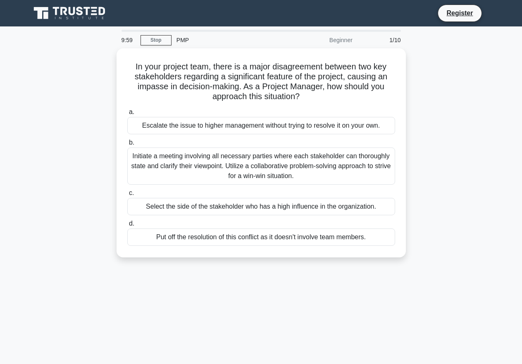 This screenshot has height=364, width=522. What do you see at coordinates (321, 40) in the screenshot?
I see `div: Beginner` at bounding box center [321, 40].